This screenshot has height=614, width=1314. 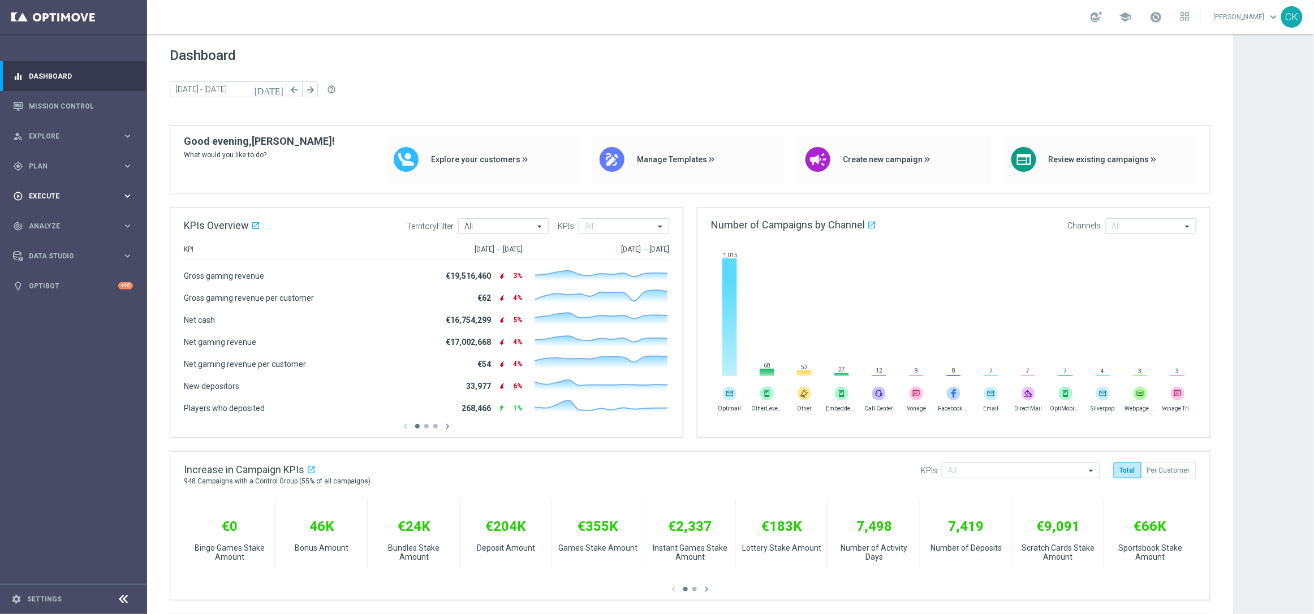 I want to click on button: person_search Explore keyboard_arrow_right, so click(x=73, y=136).